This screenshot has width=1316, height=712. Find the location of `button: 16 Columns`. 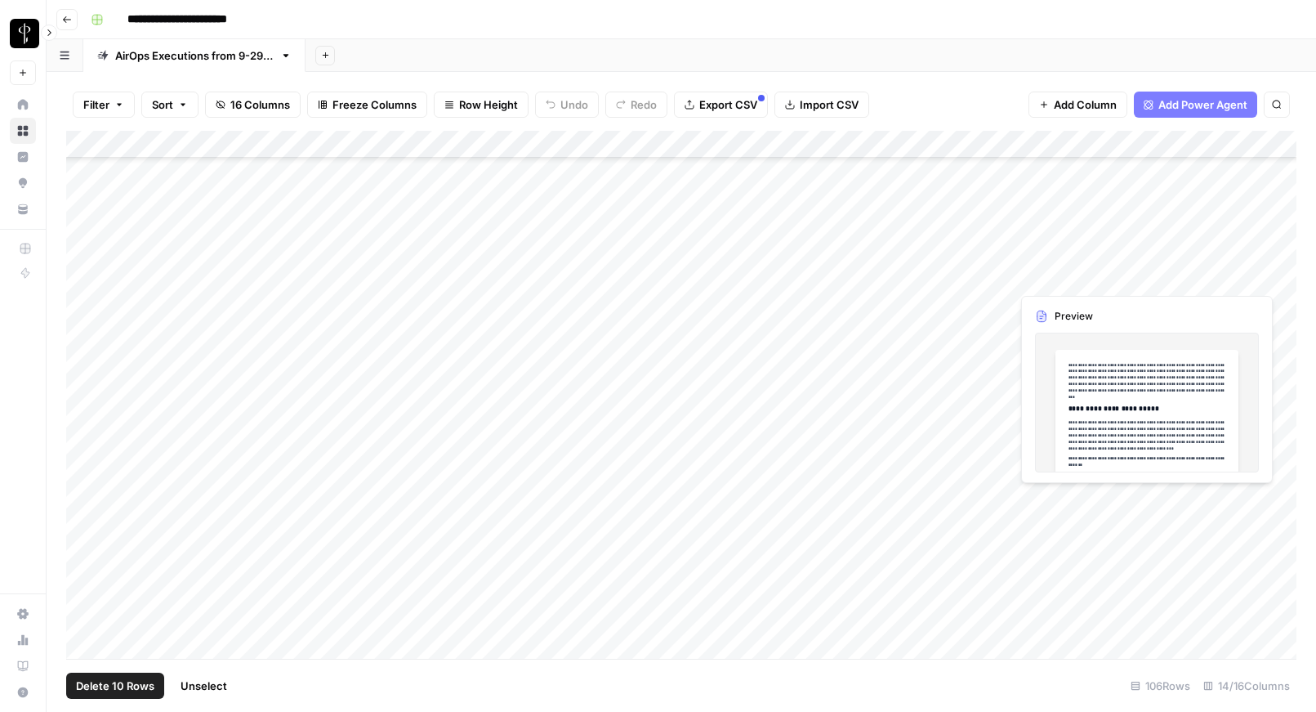

button: 16 Columns is located at coordinates (252, 105).